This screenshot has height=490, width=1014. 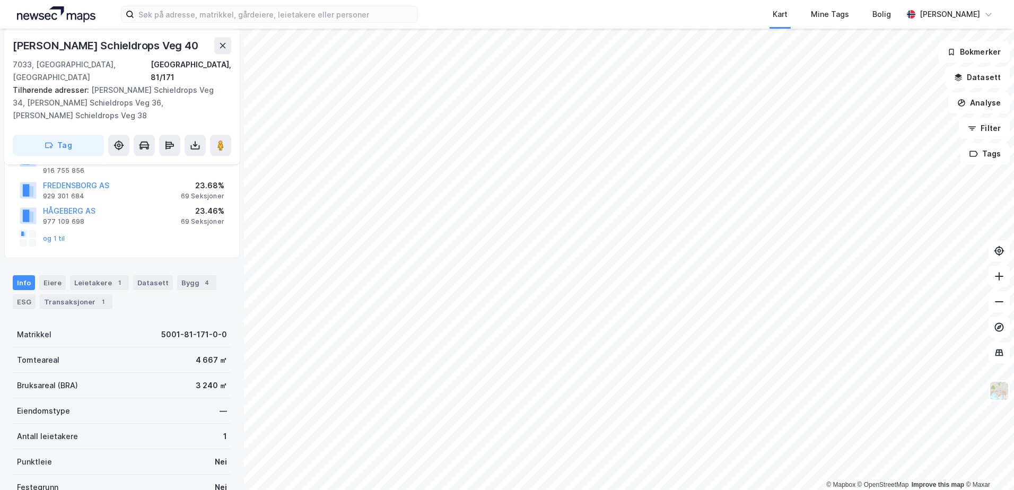 I want to click on div: 5001-81-171-0-0, so click(x=194, y=335).